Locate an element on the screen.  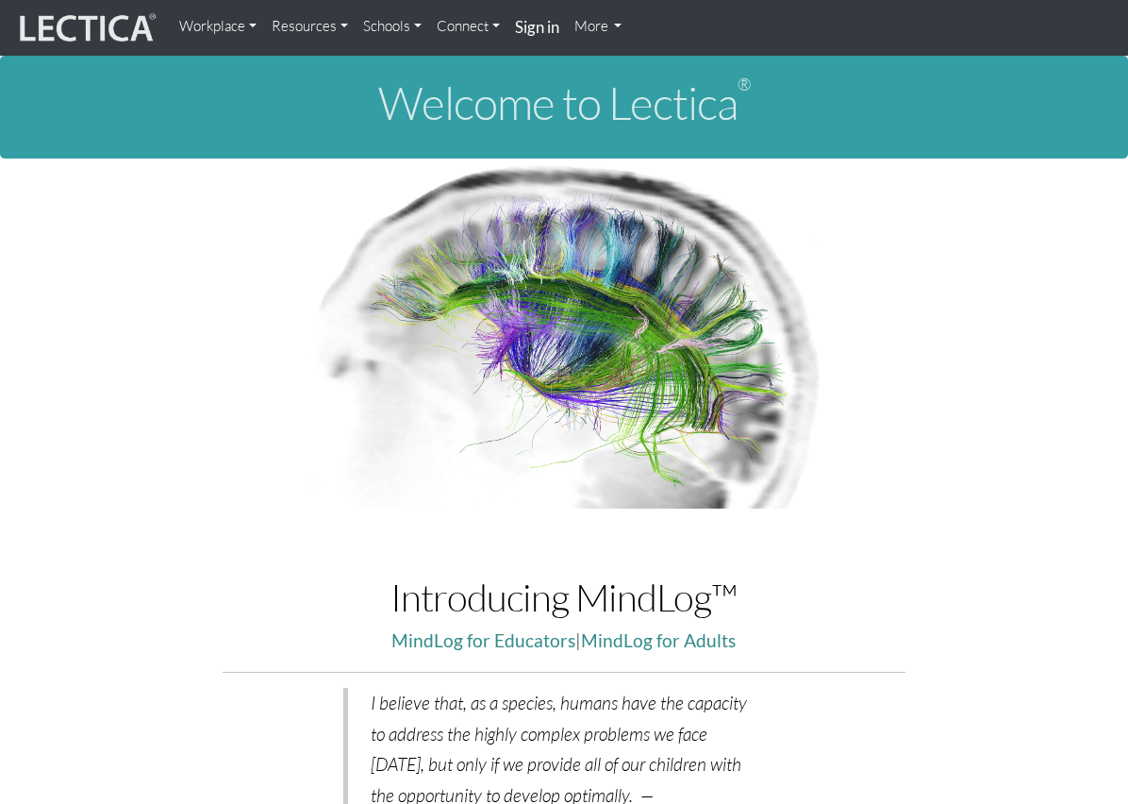
strong: Sign in is located at coordinates (537, 26).